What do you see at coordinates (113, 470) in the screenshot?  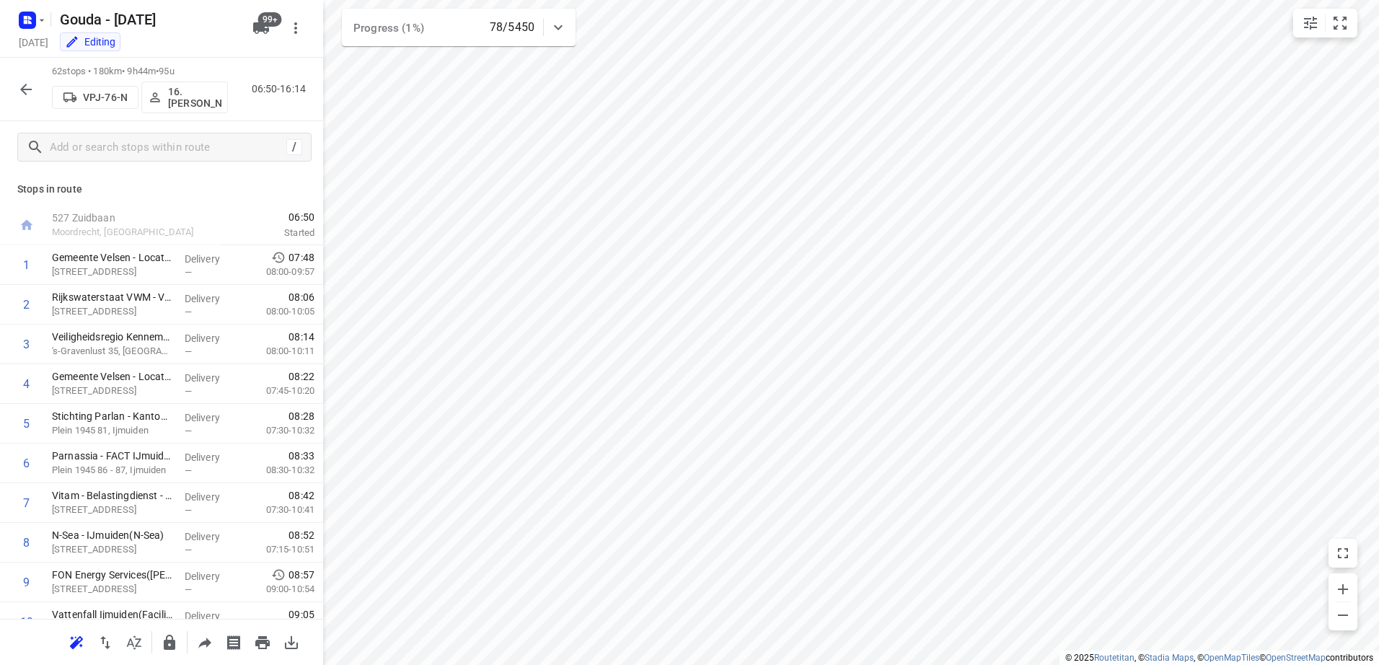 I see `p: Plein 1945 86 - 87, Ijmuiden` at bounding box center [113, 470].